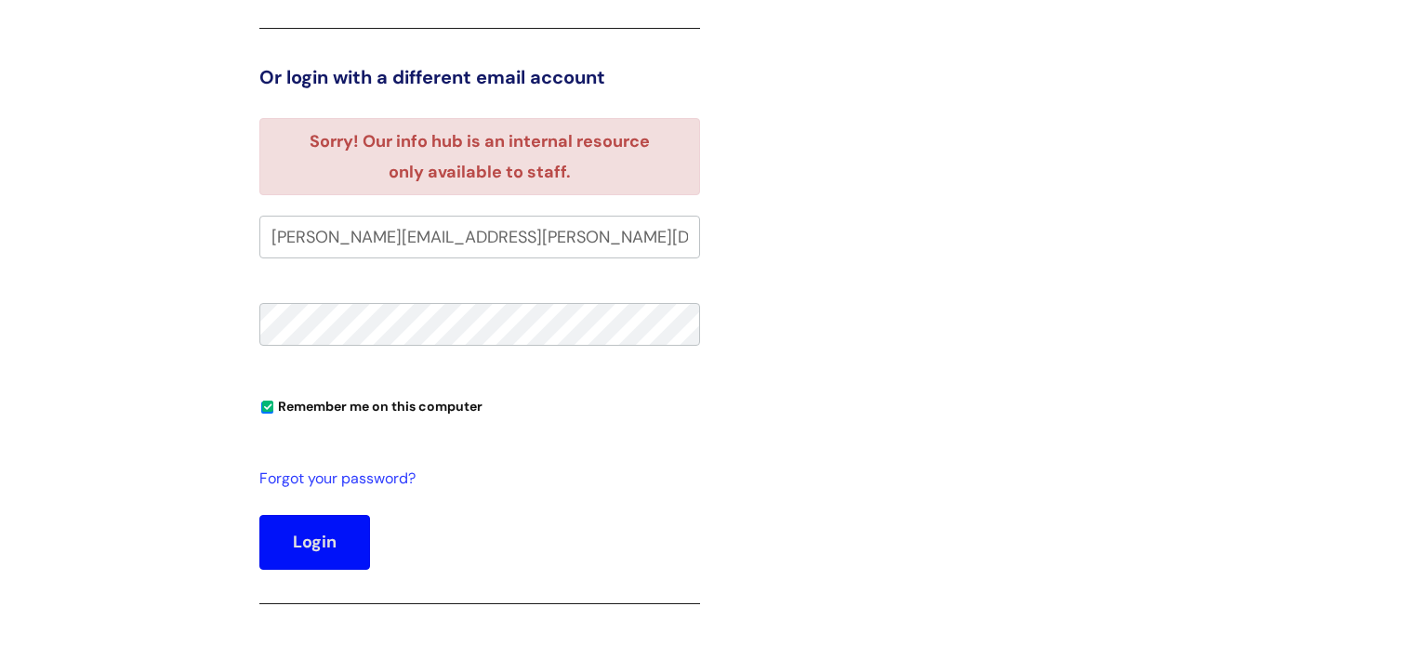 The height and width of the screenshot is (646, 1428). What do you see at coordinates (371, 405) in the screenshot?
I see `label: Remember me on this computer` at bounding box center [371, 405].